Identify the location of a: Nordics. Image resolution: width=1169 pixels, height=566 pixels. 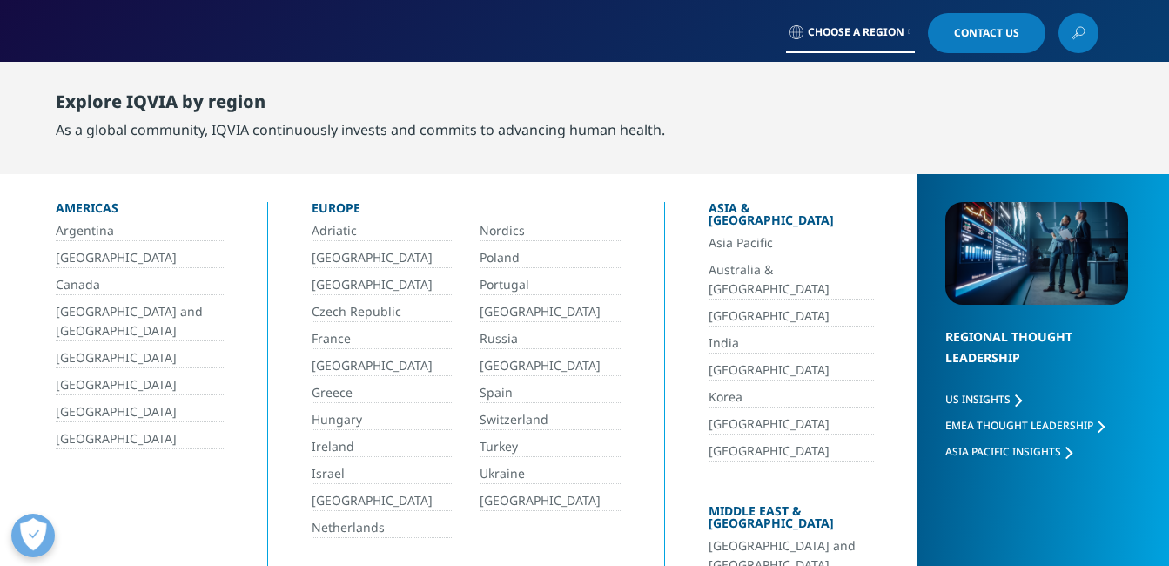
(549, 231).